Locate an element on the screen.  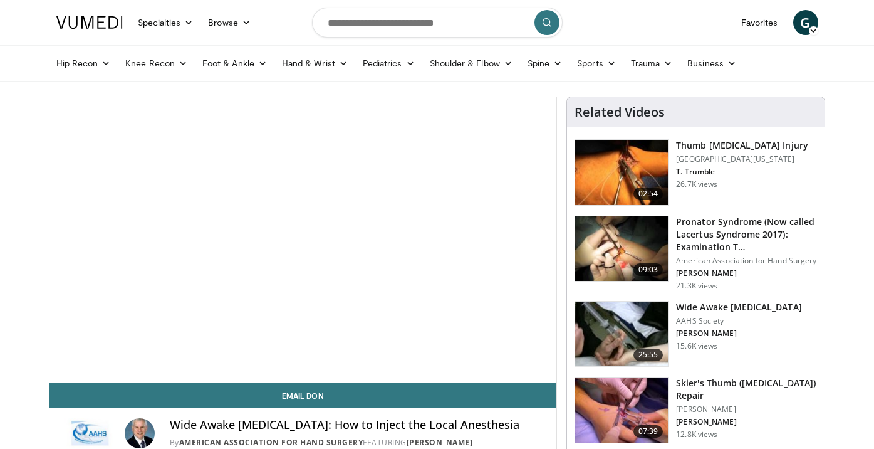
img: wide_awake_carpal_tunnel_100008556_2.jpg.150x105_q85_crop-smart_upscale.jpg is located at coordinates (622, 334).